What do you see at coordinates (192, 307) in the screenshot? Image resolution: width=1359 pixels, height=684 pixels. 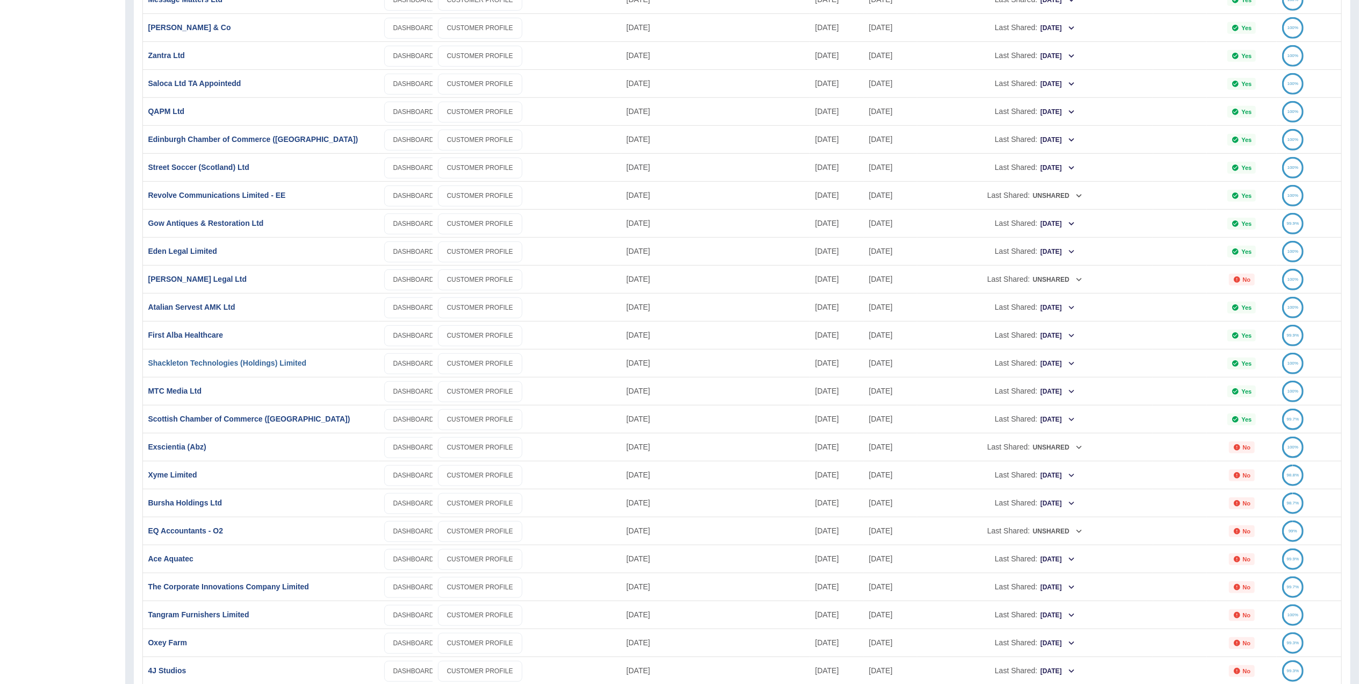 I see `a: Atalian Servest AMK Ltd` at bounding box center [192, 307].